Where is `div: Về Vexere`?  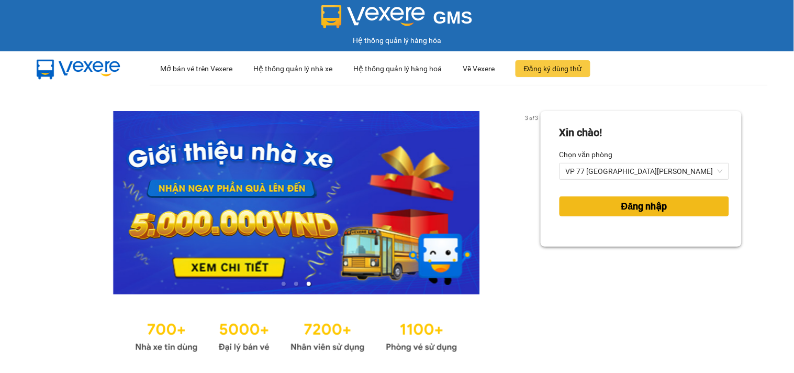
div: Về Vexere is located at coordinates (478, 69).